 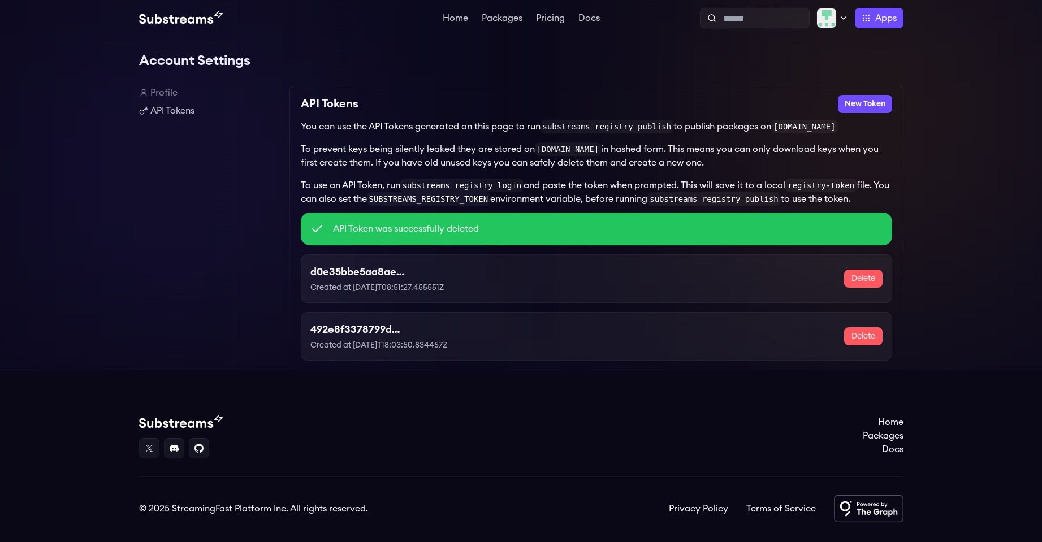 I want to click on img: Powered by The Graph, so click(x=869, y=509).